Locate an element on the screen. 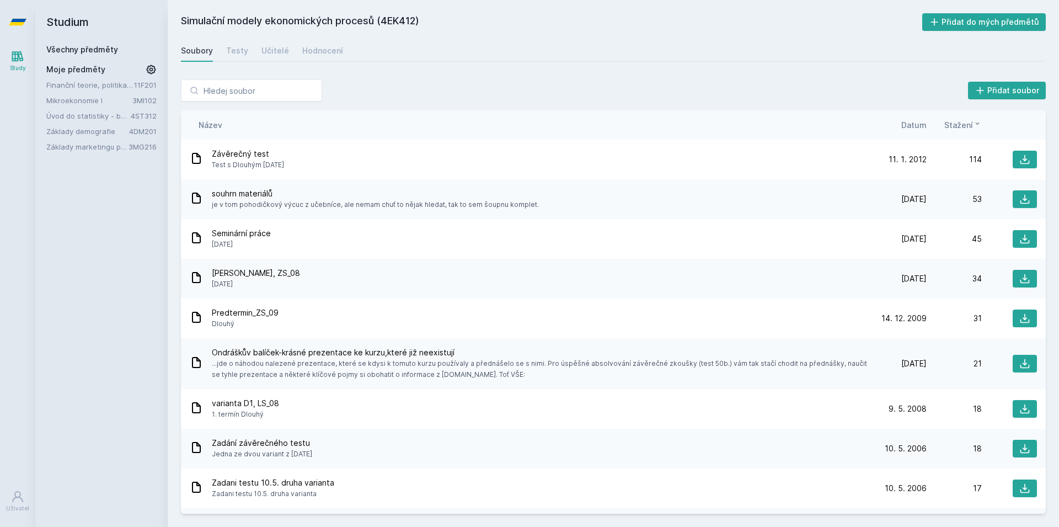 Image resolution: width=1059 pixels, height=527 pixels. button: Přidat do mých předmětů is located at coordinates (984, 22).